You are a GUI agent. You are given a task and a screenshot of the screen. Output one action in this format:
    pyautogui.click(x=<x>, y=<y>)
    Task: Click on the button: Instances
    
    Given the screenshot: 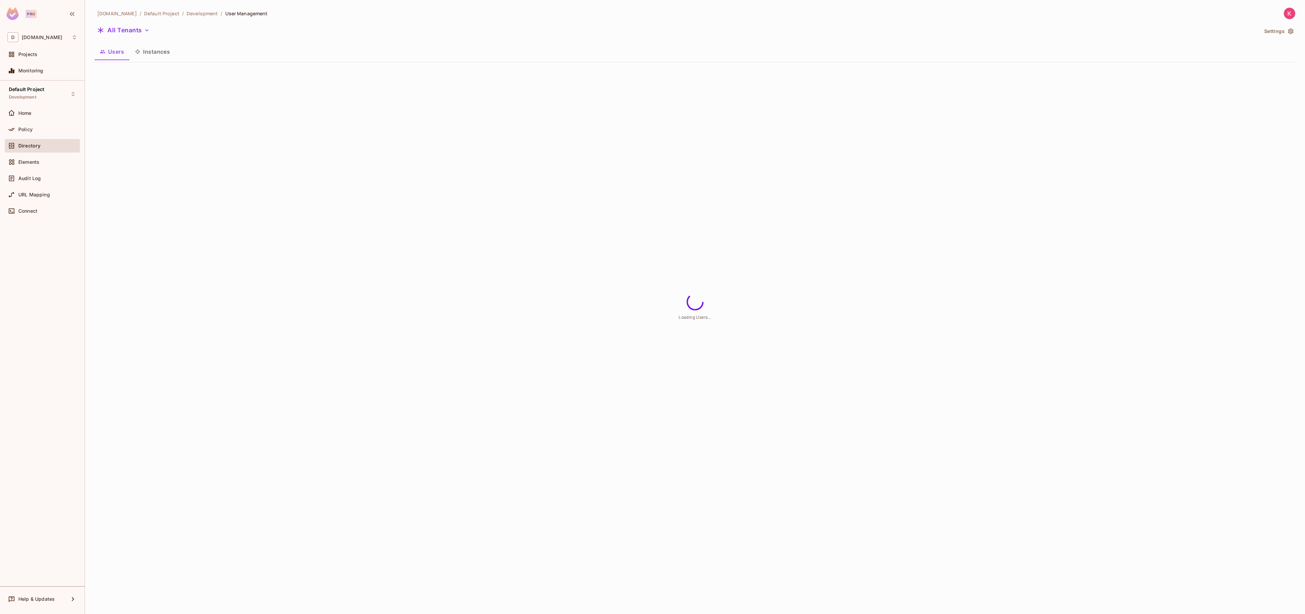 What is the action you would take?
    pyautogui.click(x=152, y=52)
    